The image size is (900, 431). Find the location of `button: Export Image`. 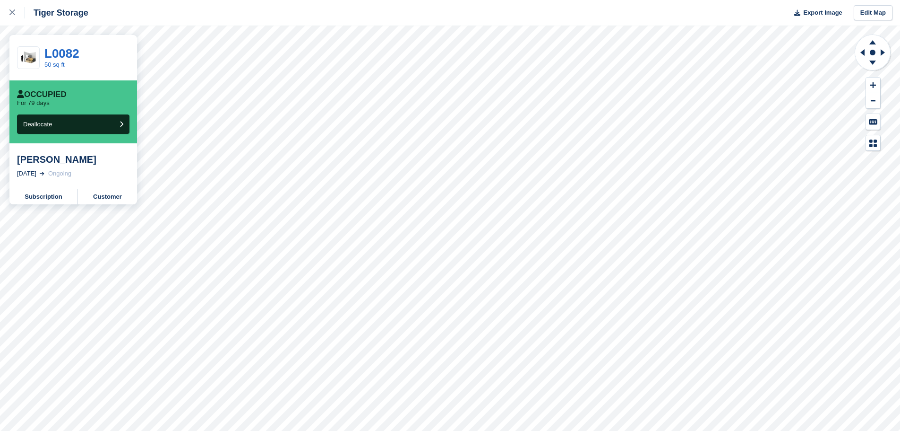

button: Export Image is located at coordinates (816, 13).